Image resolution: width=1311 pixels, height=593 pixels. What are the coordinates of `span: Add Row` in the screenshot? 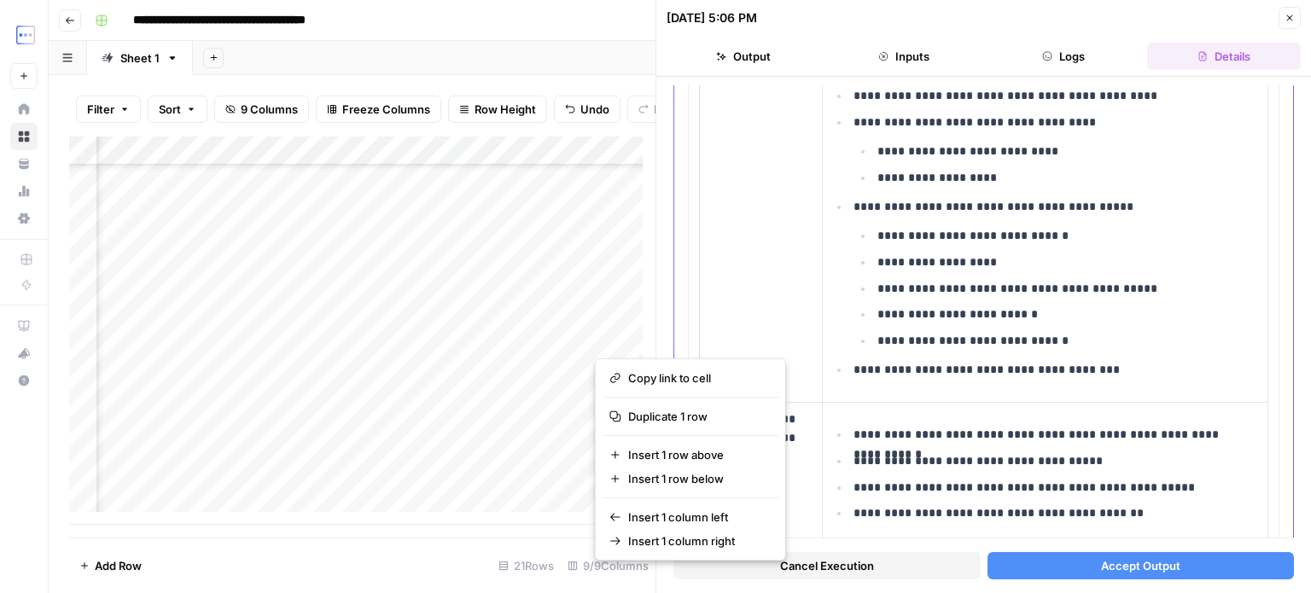 It's located at (118, 566).